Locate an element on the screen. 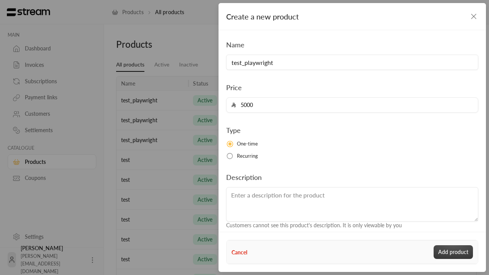 This screenshot has height=275, width=489. label: Price is located at coordinates (234, 88).